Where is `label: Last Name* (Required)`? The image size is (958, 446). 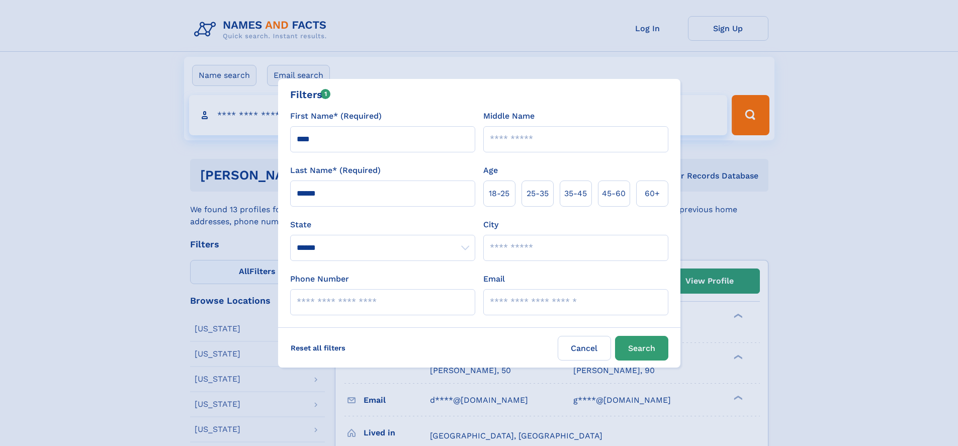 label: Last Name* (Required) is located at coordinates (336, 171).